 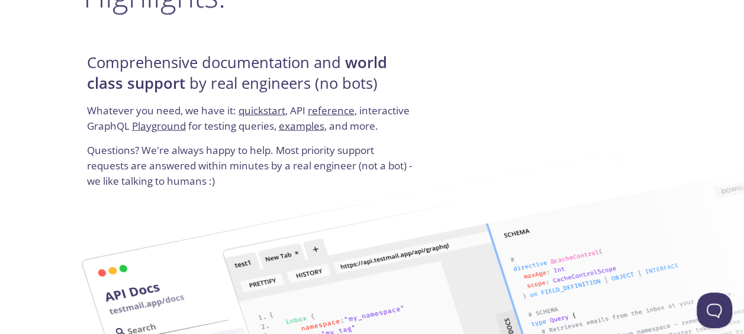 I want to click on strong: world class support, so click(x=237, y=72).